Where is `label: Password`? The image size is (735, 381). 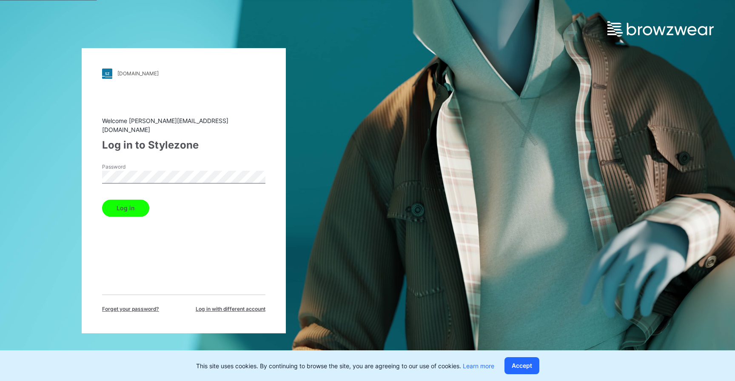 label: Password is located at coordinates (132, 167).